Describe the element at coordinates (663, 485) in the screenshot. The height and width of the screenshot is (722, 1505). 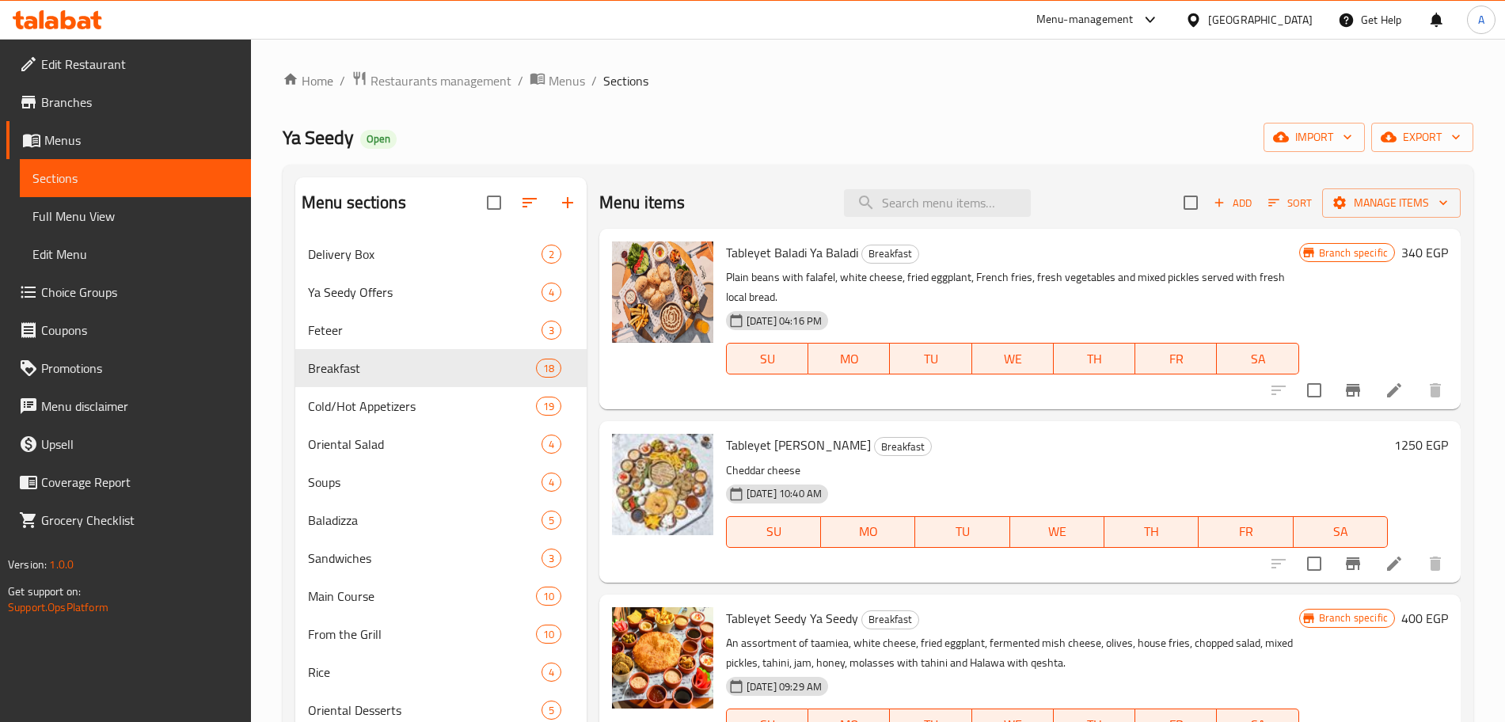
I see `img: Tableyet Ibn El Balad` at that location.